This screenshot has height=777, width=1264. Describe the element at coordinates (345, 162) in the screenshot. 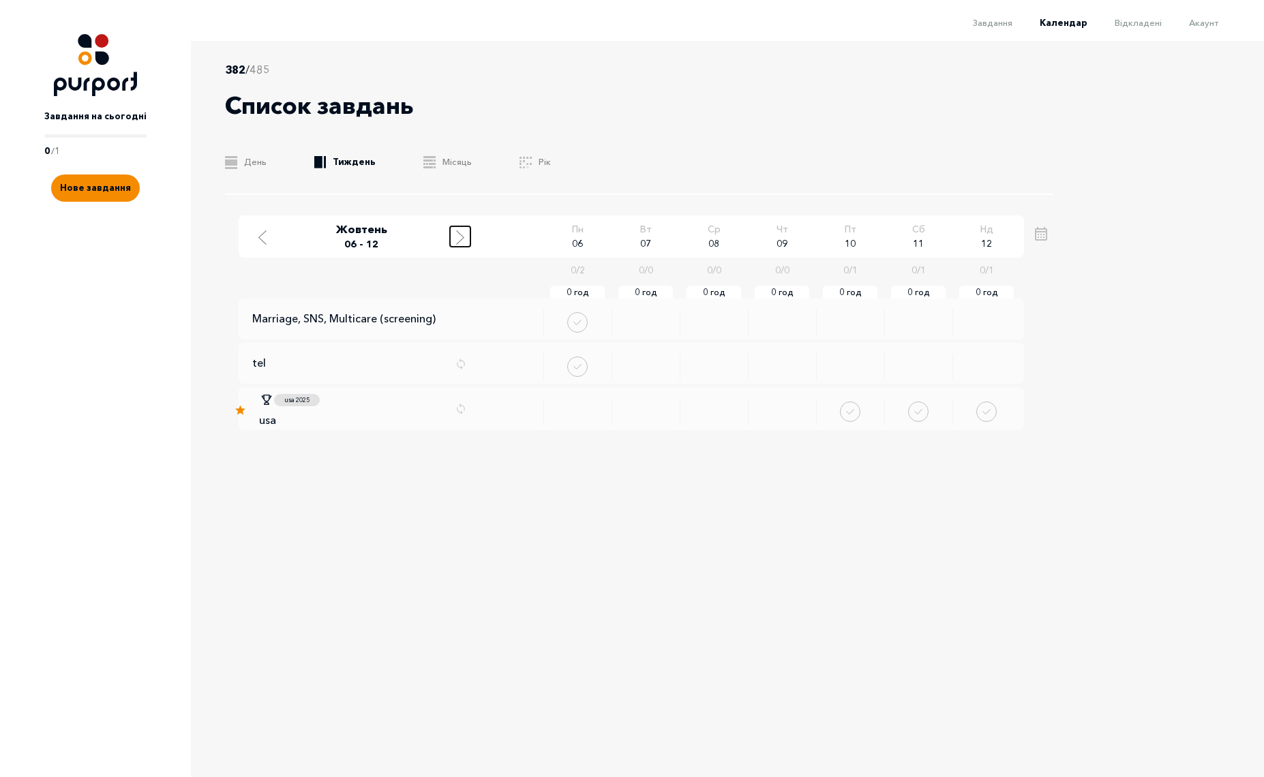

I see `a: Тиждень` at that location.